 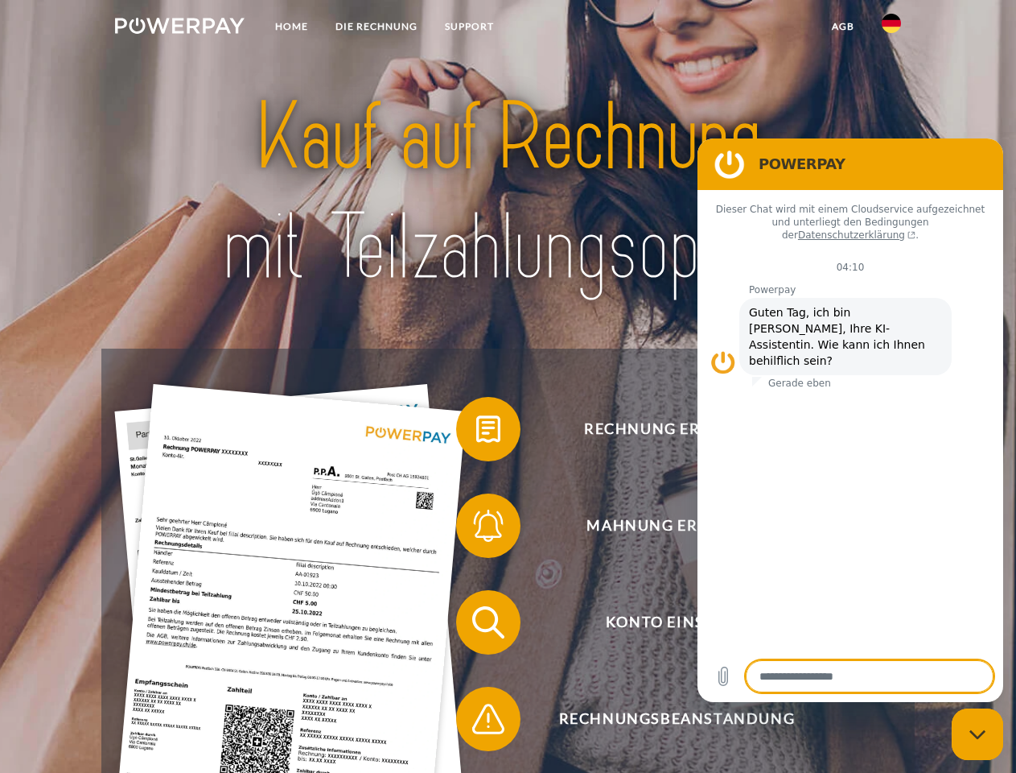 I want to click on button: Mahnung erhalten?, so click(x=666, y=526).